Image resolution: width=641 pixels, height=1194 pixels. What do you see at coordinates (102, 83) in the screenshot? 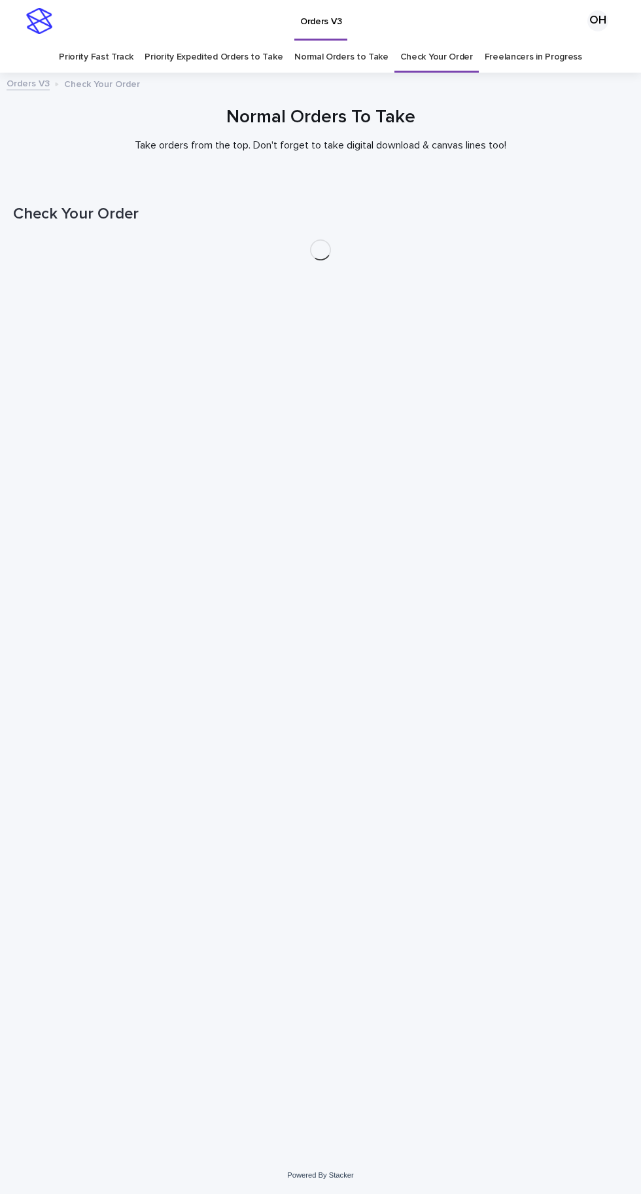
I see `p: Check Your Order` at bounding box center [102, 83].